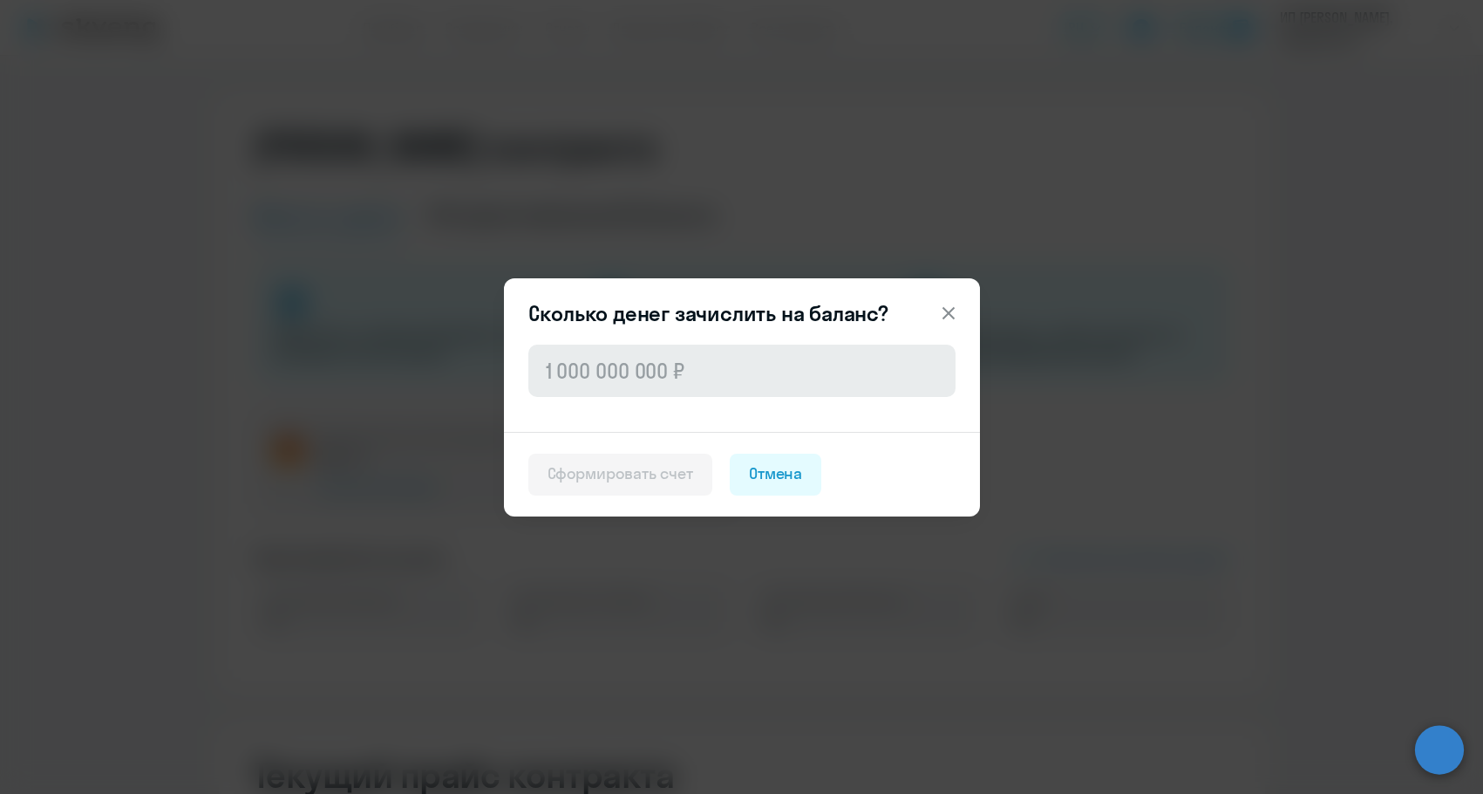  I want to click on div: Отмена, so click(776, 474).